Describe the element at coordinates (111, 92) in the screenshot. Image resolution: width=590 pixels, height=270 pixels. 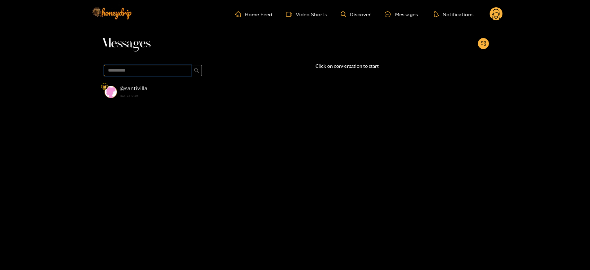
I see `img: conversation` at that location.